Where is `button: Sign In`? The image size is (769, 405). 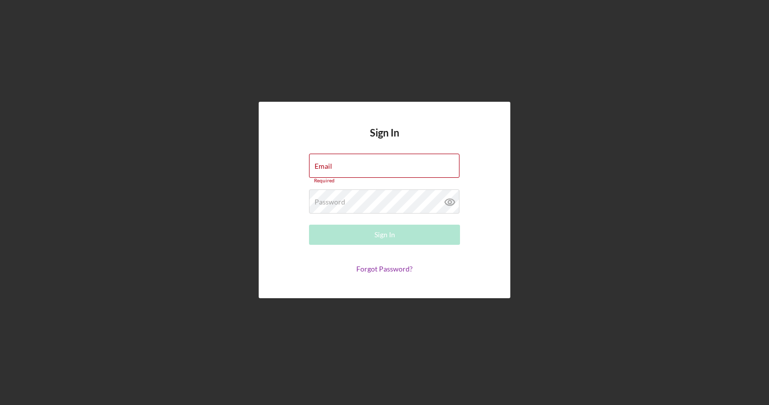
button: Sign In is located at coordinates (384, 234).